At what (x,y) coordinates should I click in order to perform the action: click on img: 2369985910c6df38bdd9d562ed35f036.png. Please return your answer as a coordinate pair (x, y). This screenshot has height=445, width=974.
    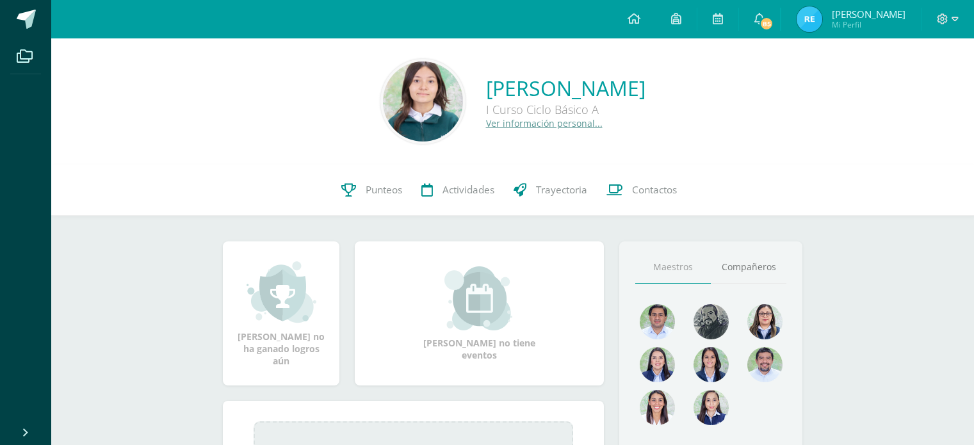
    Looking at the image, I should click on (809, 19).